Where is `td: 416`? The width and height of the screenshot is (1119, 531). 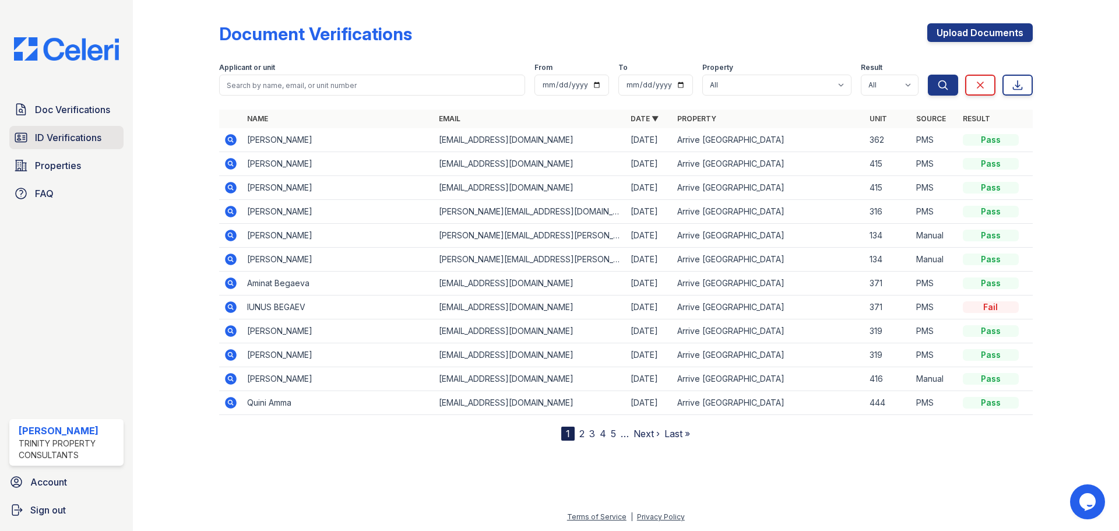
td: 416 is located at coordinates (888, 379).